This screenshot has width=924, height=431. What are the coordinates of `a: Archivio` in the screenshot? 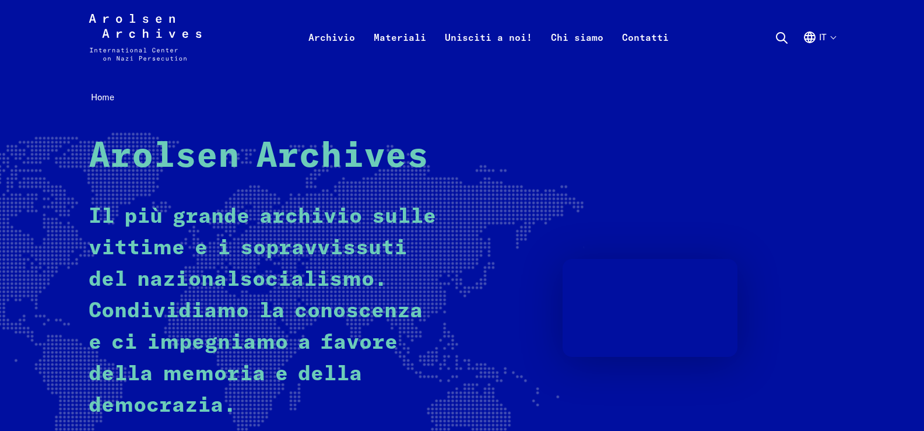 It's located at (332, 51).